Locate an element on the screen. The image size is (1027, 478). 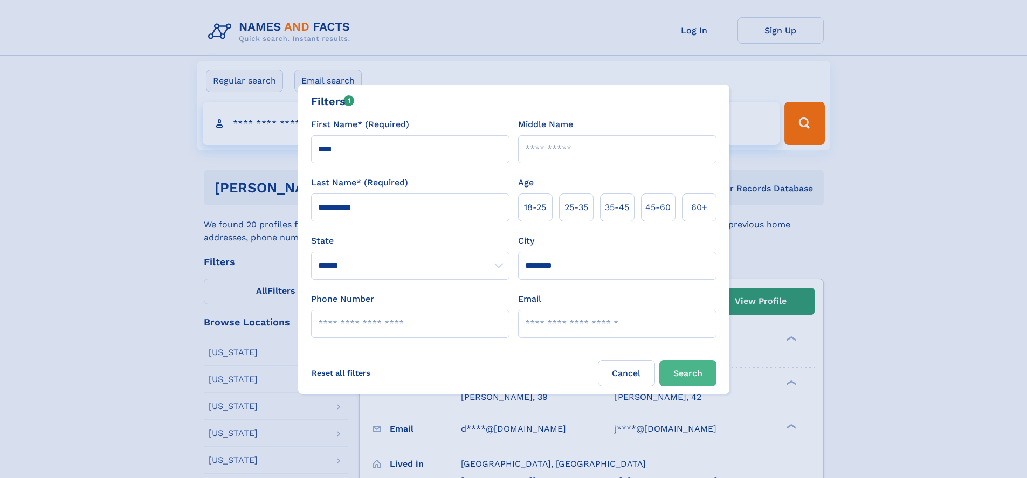
label: State is located at coordinates (410, 241).